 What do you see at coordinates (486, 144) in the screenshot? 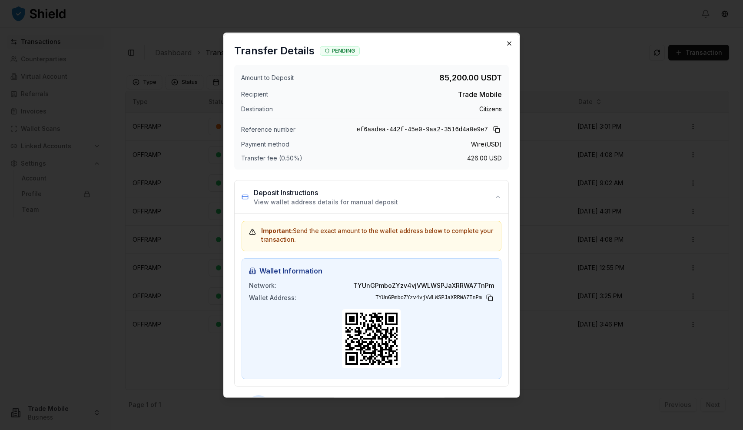
I see `span: Wire ( USD )` at bounding box center [486, 144].